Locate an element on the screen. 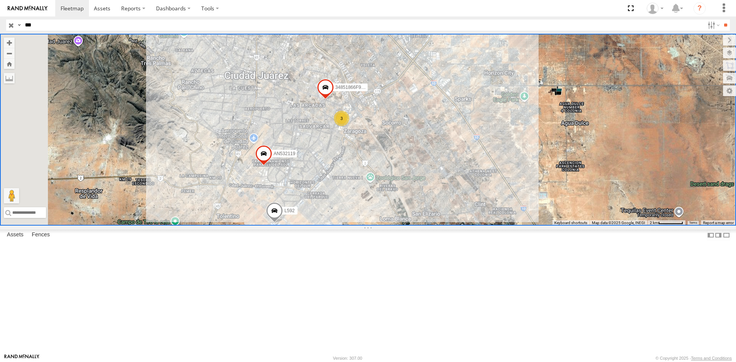 The image size is (736, 362). div: 3 is located at coordinates (342, 118).